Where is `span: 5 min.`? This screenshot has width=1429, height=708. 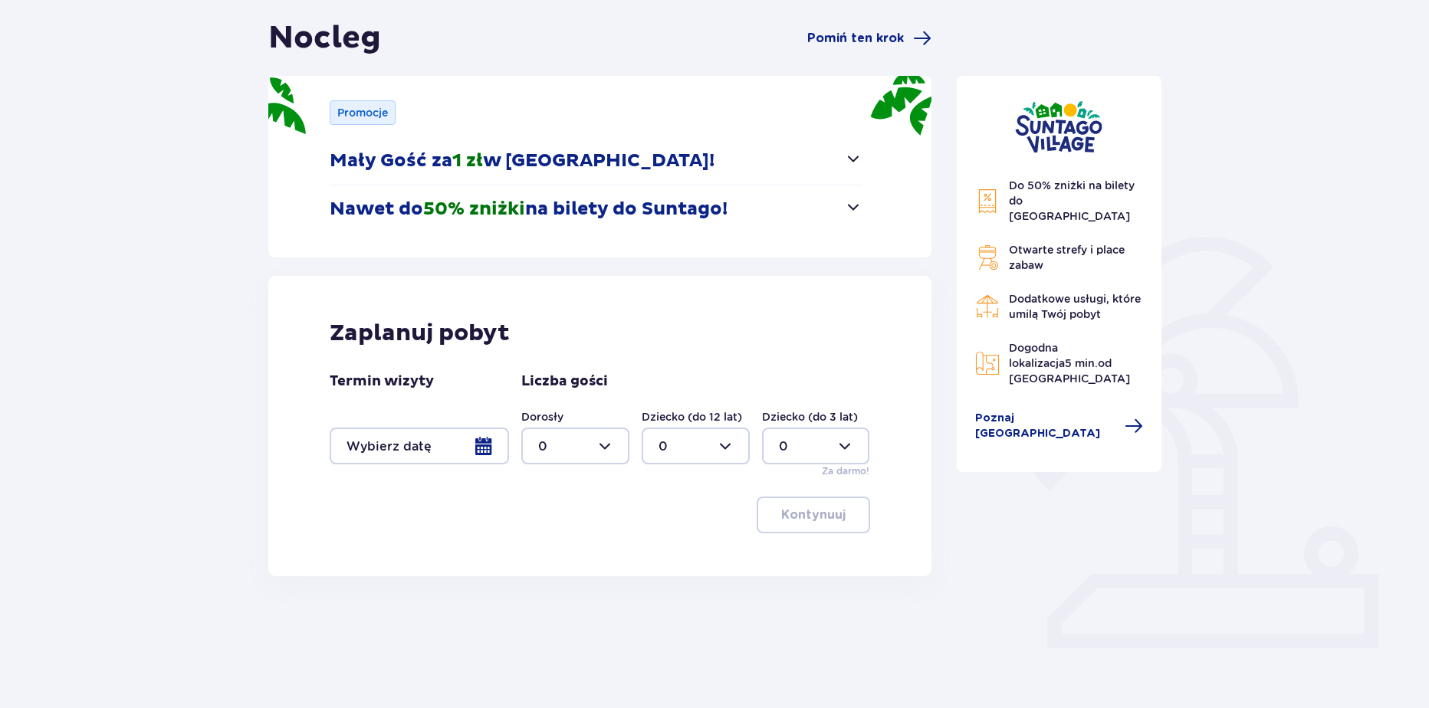 span: 5 min. is located at coordinates (1081, 363).